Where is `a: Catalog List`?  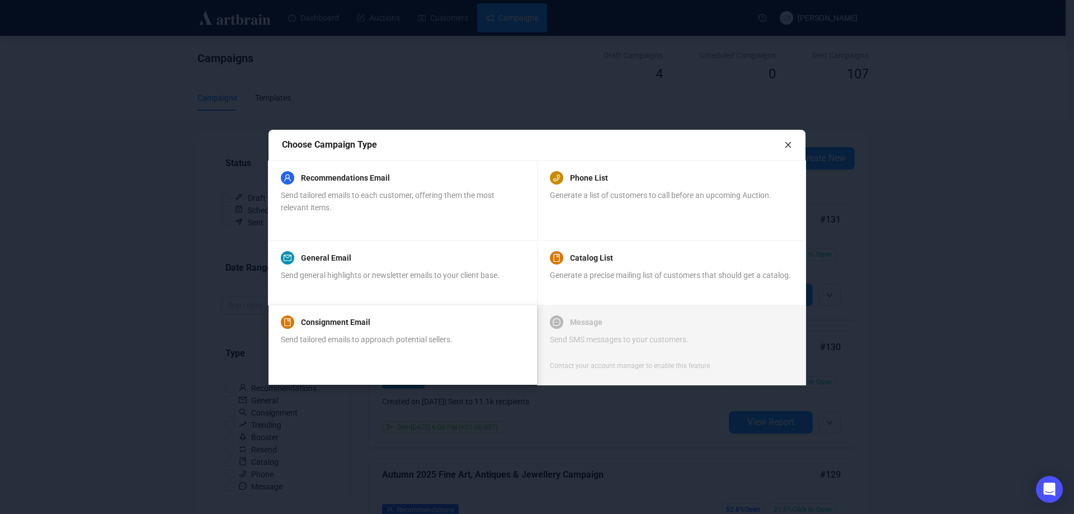
a: Catalog List is located at coordinates (591, 258).